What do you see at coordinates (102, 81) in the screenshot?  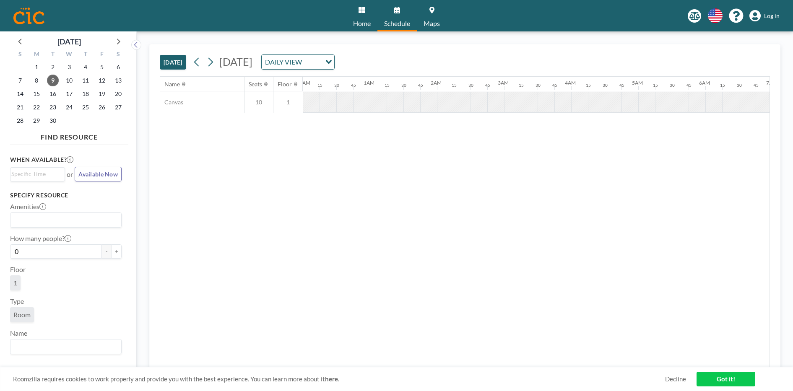 I see `span: Friday, September 12, 2025` at bounding box center [102, 81].